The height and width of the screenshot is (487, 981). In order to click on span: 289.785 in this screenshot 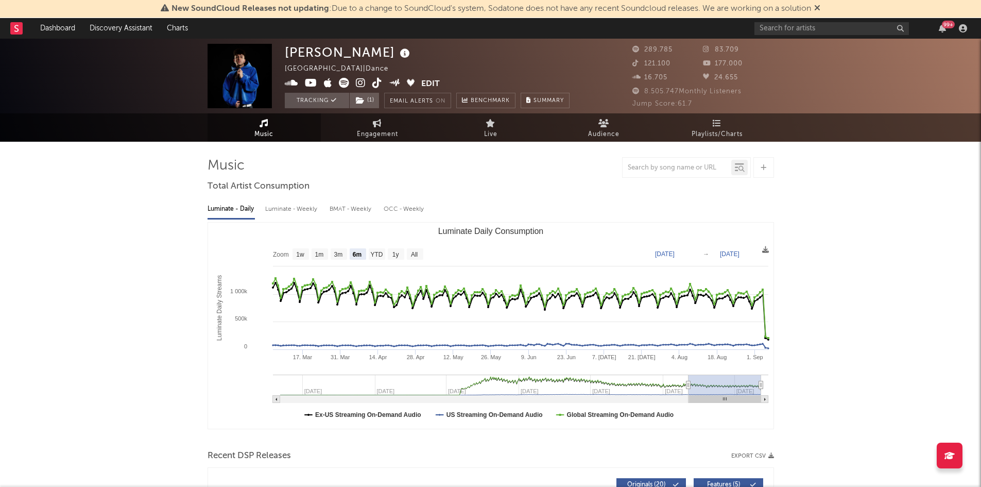, I will do `click(652, 49)`.